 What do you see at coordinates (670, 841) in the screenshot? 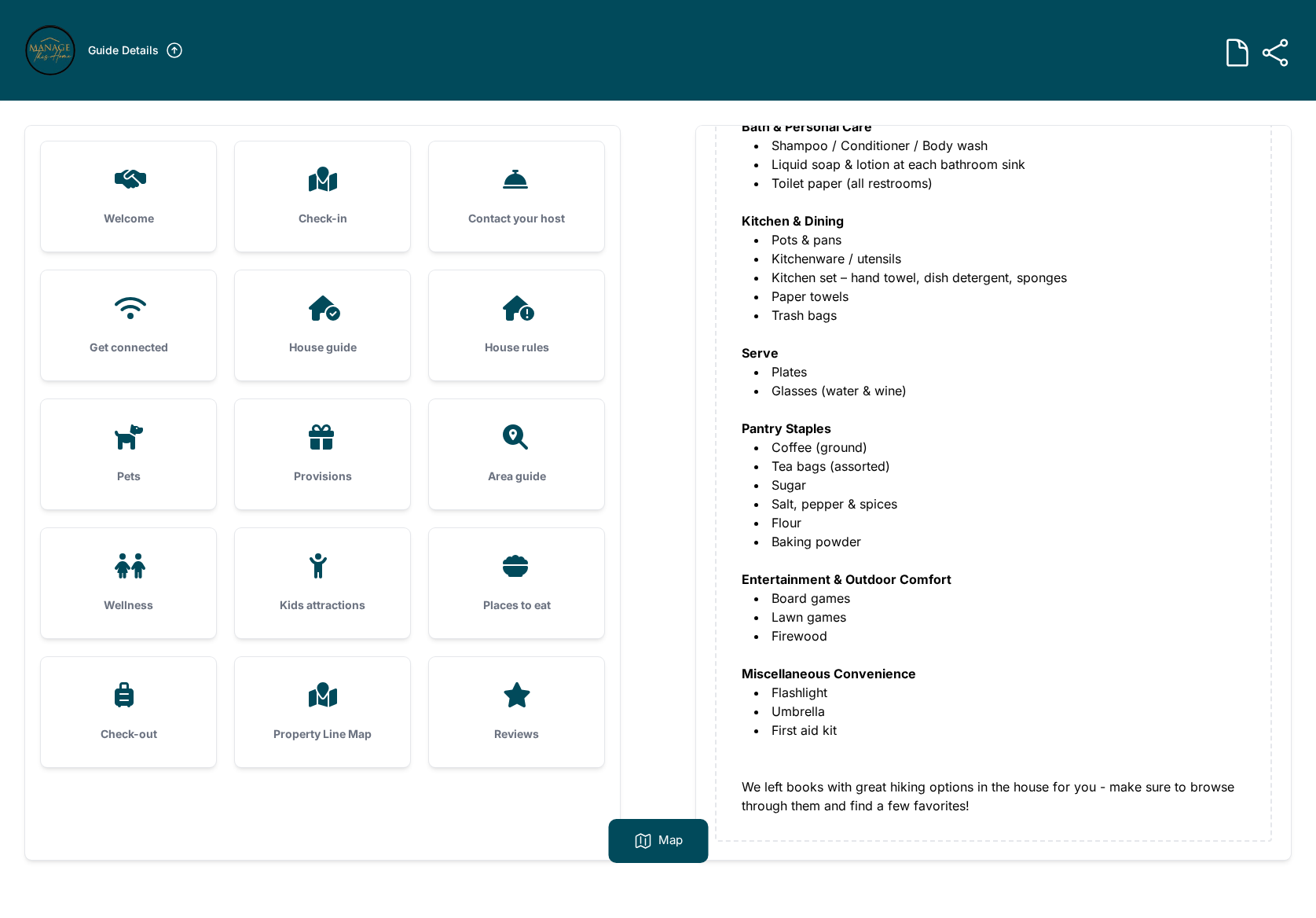
I see `p: Map` at bounding box center [670, 841].